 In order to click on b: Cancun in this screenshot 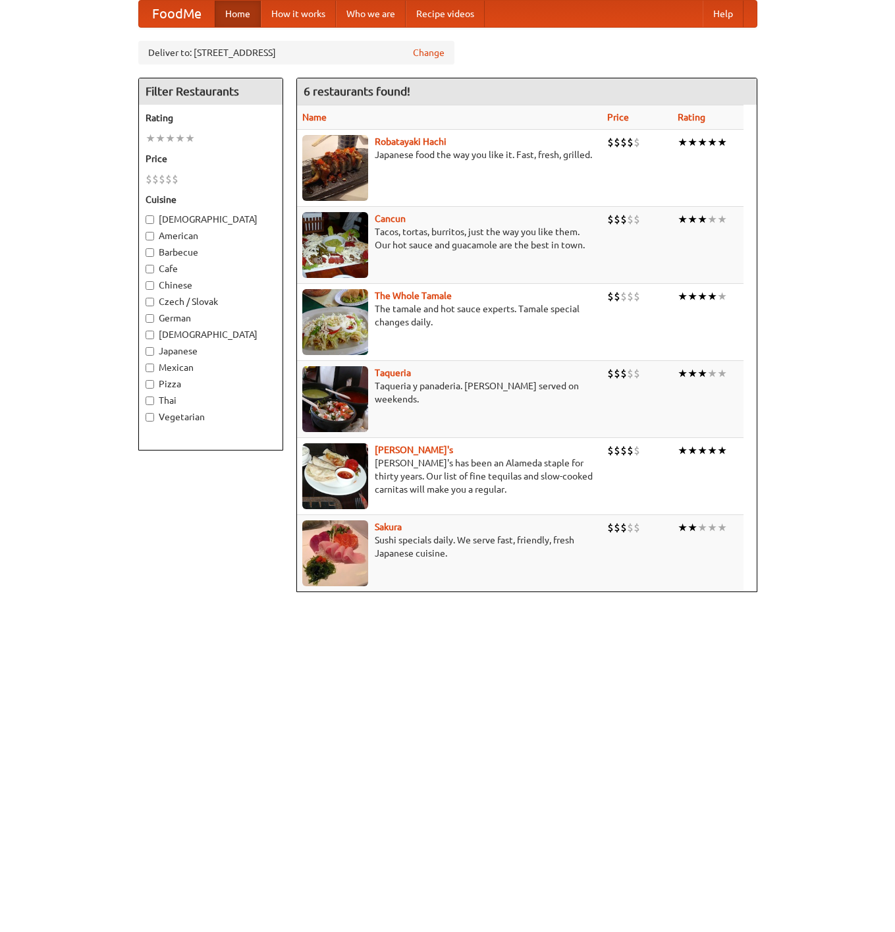, I will do `click(390, 219)`.